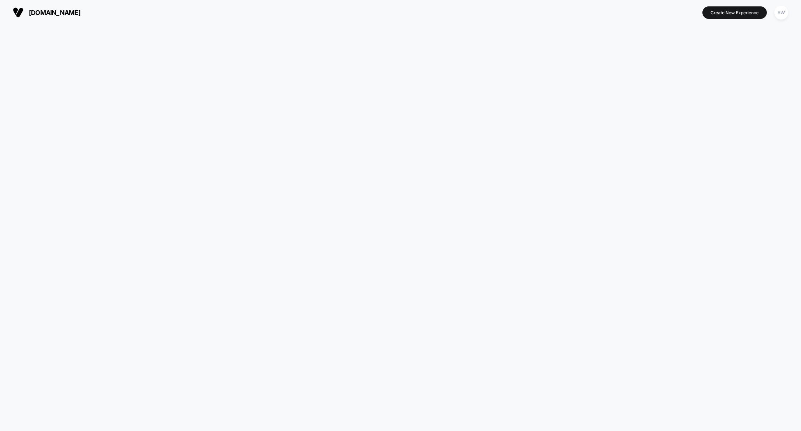 Image resolution: width=801 pixels, height=431 pixels. What do you see at coordinates (734, 12) in the screenshot?
I see `button: Create New Experience` at bounding box center [734, 12].